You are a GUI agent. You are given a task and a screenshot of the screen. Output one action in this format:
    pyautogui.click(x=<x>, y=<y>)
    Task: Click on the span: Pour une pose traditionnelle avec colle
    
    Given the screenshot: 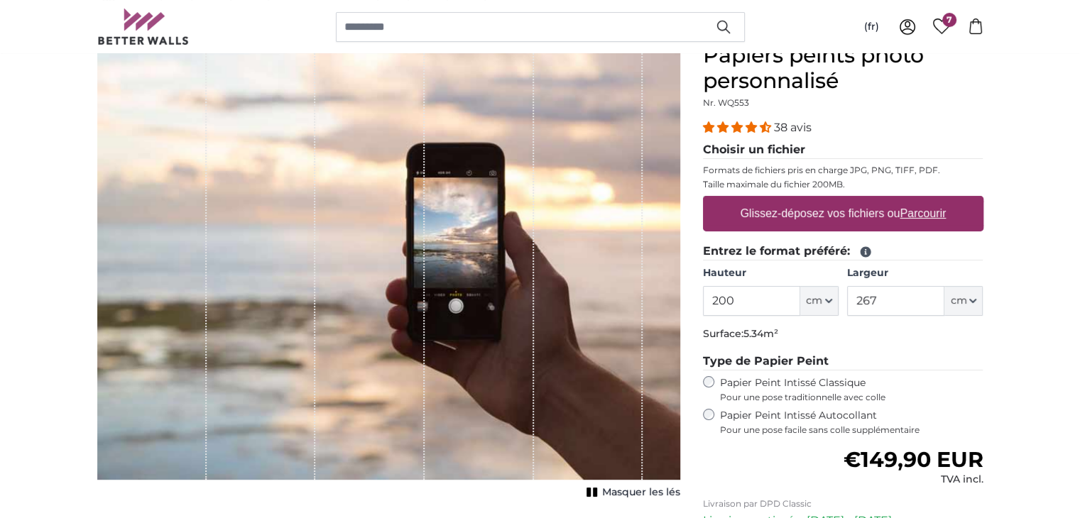 What is the action you would take?
    pyautogui.click(x=851, y=397)
    